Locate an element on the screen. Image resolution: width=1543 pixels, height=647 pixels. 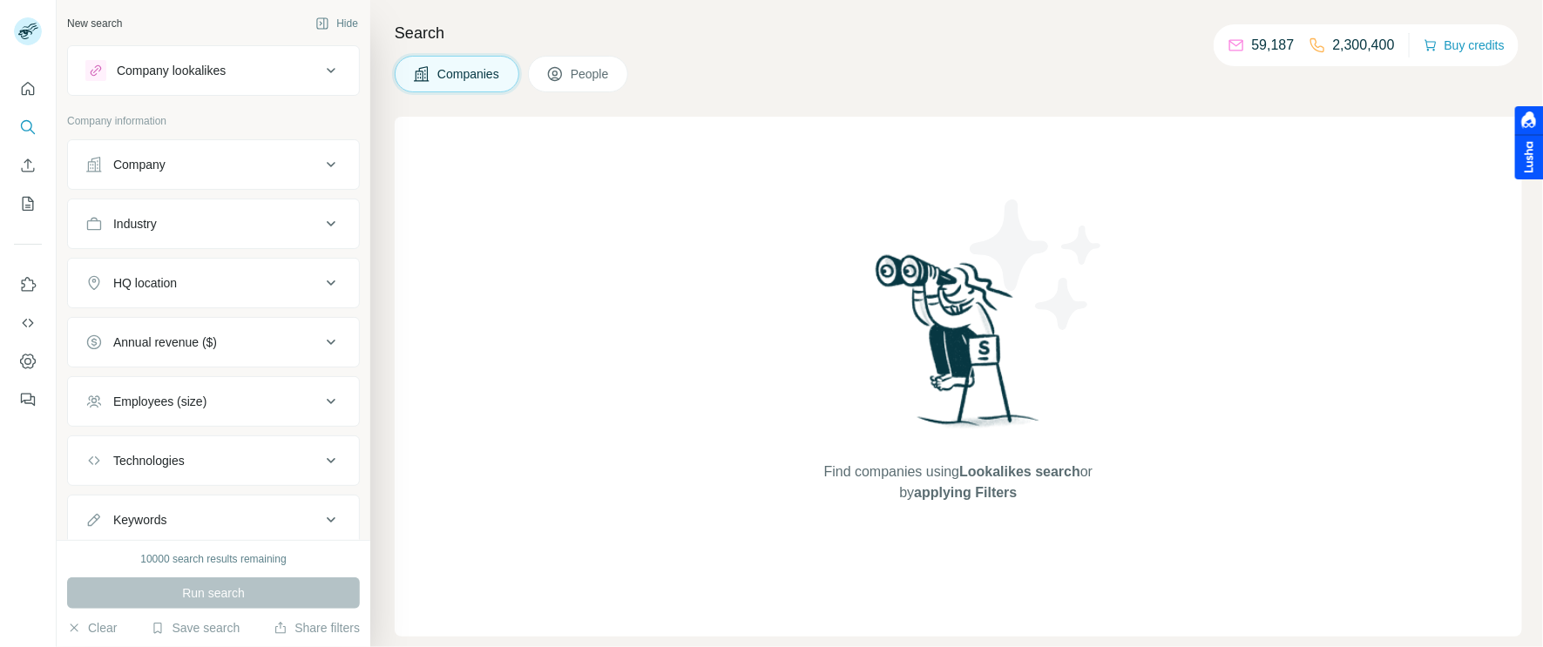
button: Employees (size) is located at coordinates (213, 402).